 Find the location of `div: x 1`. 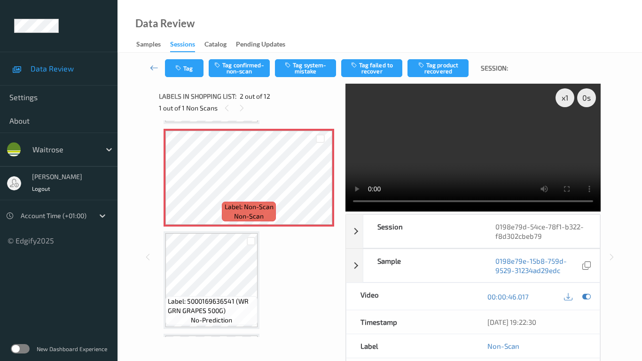

div: x 1 is located at coordinates (565, 98).